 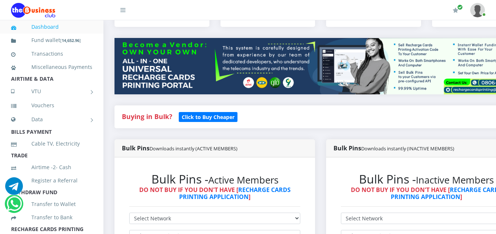 I want to click on strong: DO NOT BUY IF YOU DON'T HAVE [ ], so click(x=215, y=193).